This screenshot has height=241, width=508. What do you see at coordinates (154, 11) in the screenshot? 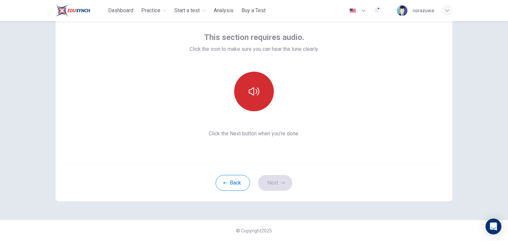
I see `button: Practice` at bounding box center [154, 11].